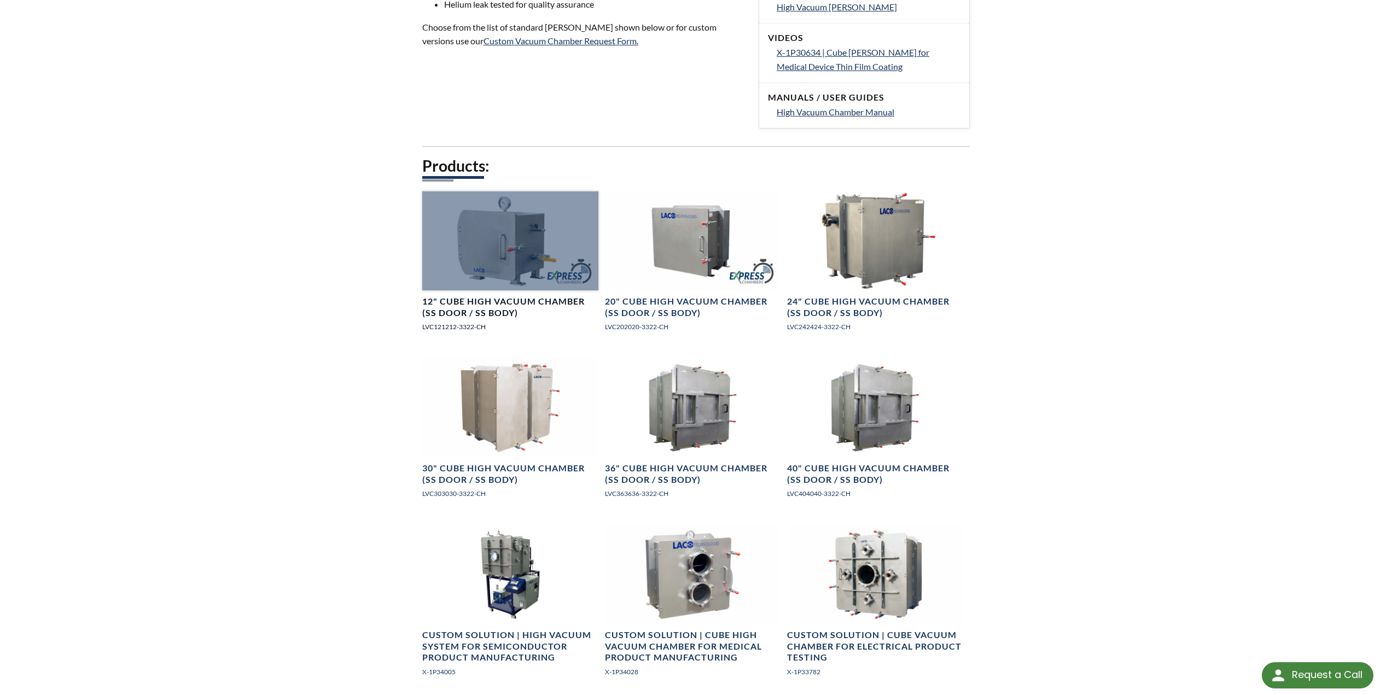 Image resolution: width=1392 pixels, height=695 pixels. I want to click on p: LVC303030-3322-CH, so click(510, 493).